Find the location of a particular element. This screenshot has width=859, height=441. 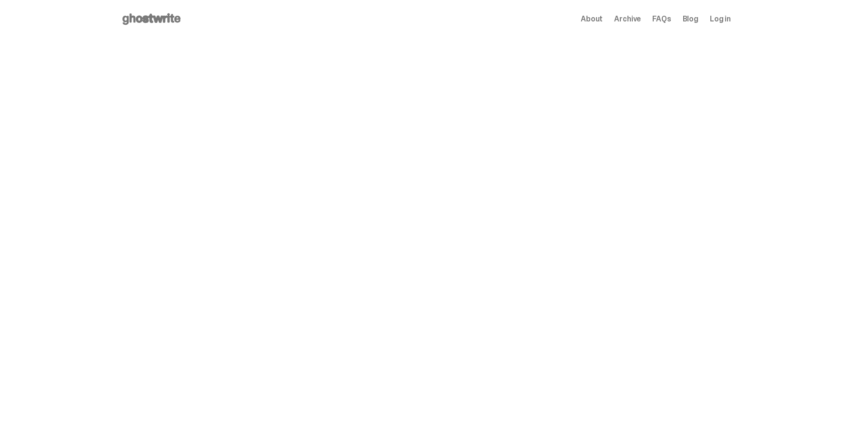

a: Blog is located at coordinates (690, 19).